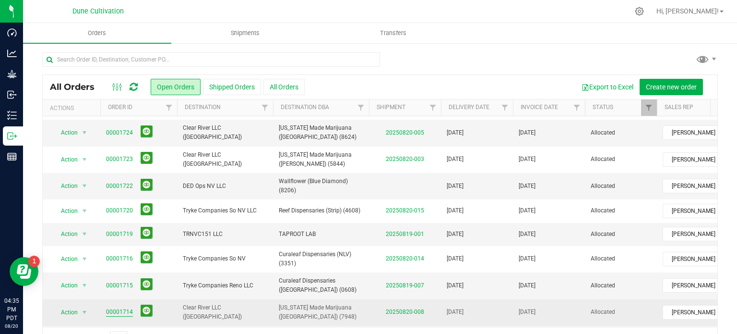  I want to click on p: 04:35 PM PDT, so click(12, 309).